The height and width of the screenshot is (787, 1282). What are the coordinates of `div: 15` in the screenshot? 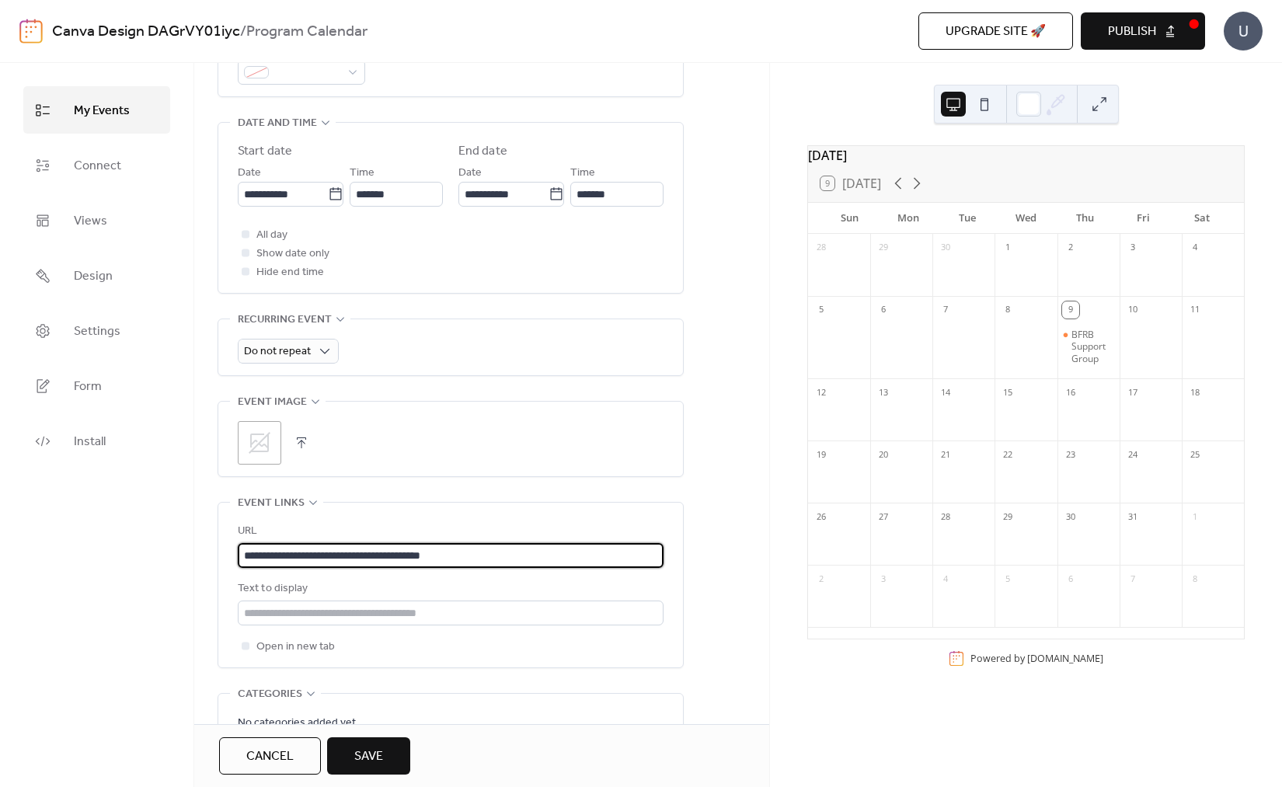 It's located at (1008, 392).